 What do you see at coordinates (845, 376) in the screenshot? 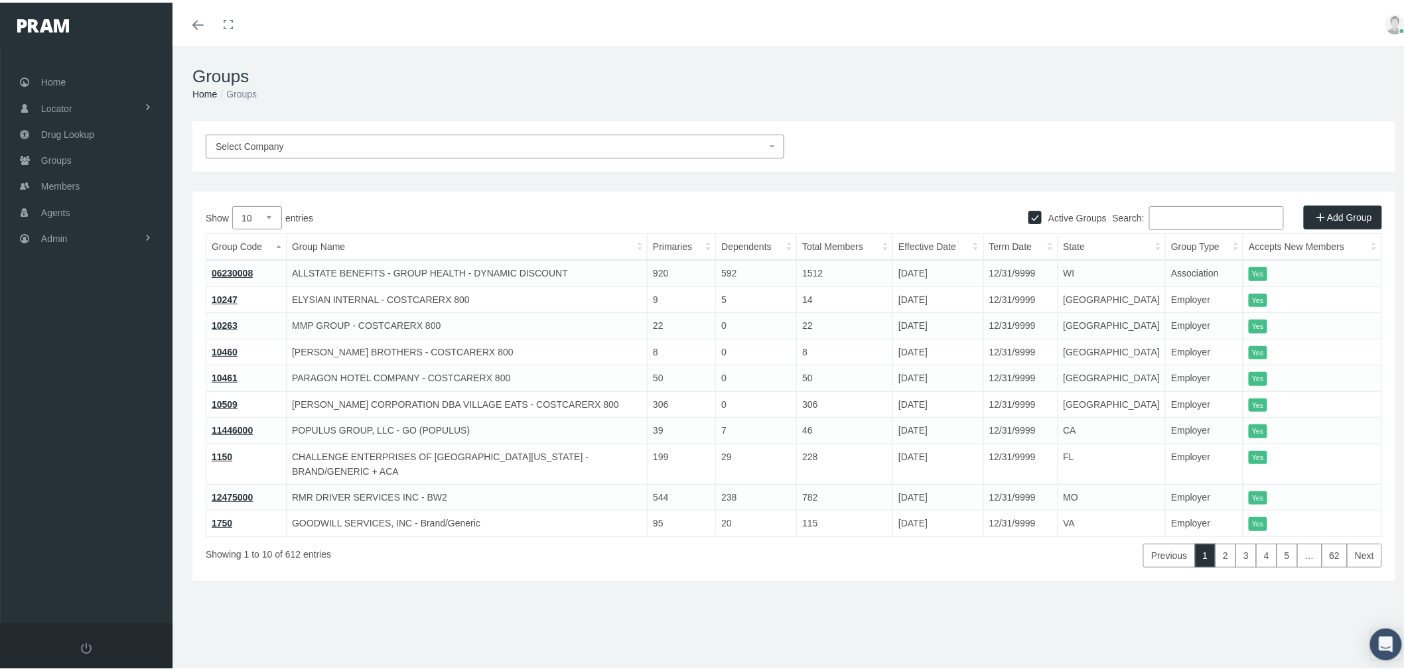
I see `td: 50` at bounding box center [845, 376].